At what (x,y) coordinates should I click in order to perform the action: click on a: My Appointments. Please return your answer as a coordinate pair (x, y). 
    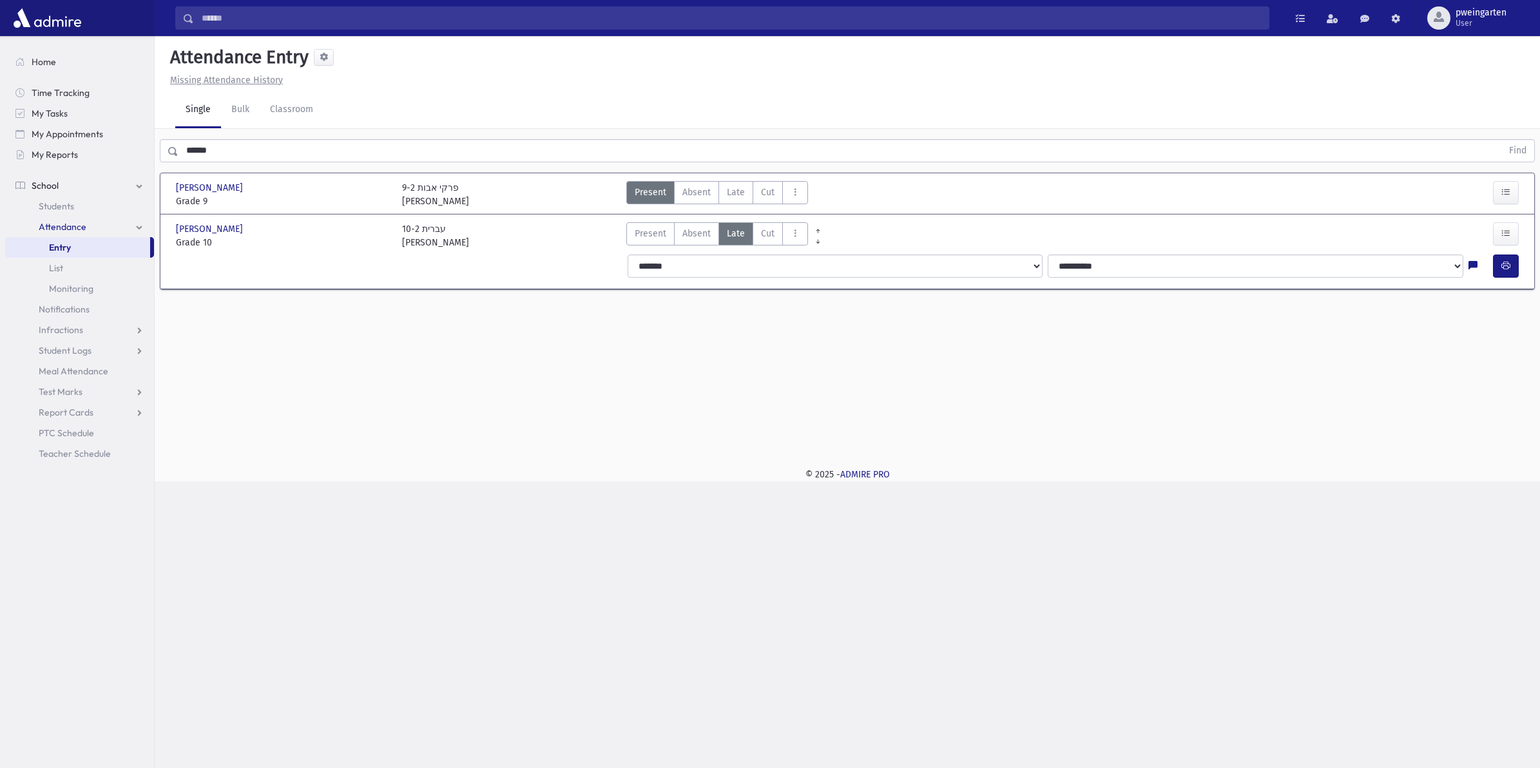
    Looking at the image, I should click on (79, 134).